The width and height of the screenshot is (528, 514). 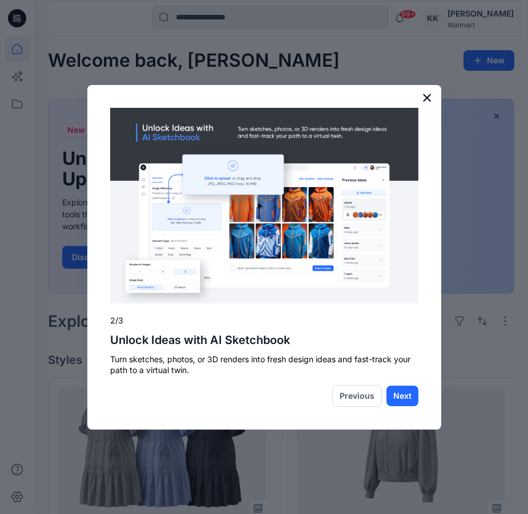 I want to click on button: Next, so click(x=402, y=396).